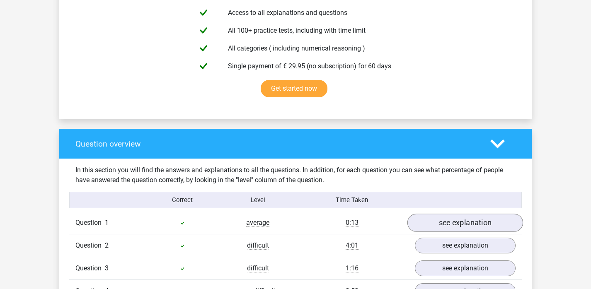 This screenshot has height=289, width=591. What do you see at coordinates (294, 89) in the screenshot?
I see `a: Get started now` at bounding box center [294, 89].